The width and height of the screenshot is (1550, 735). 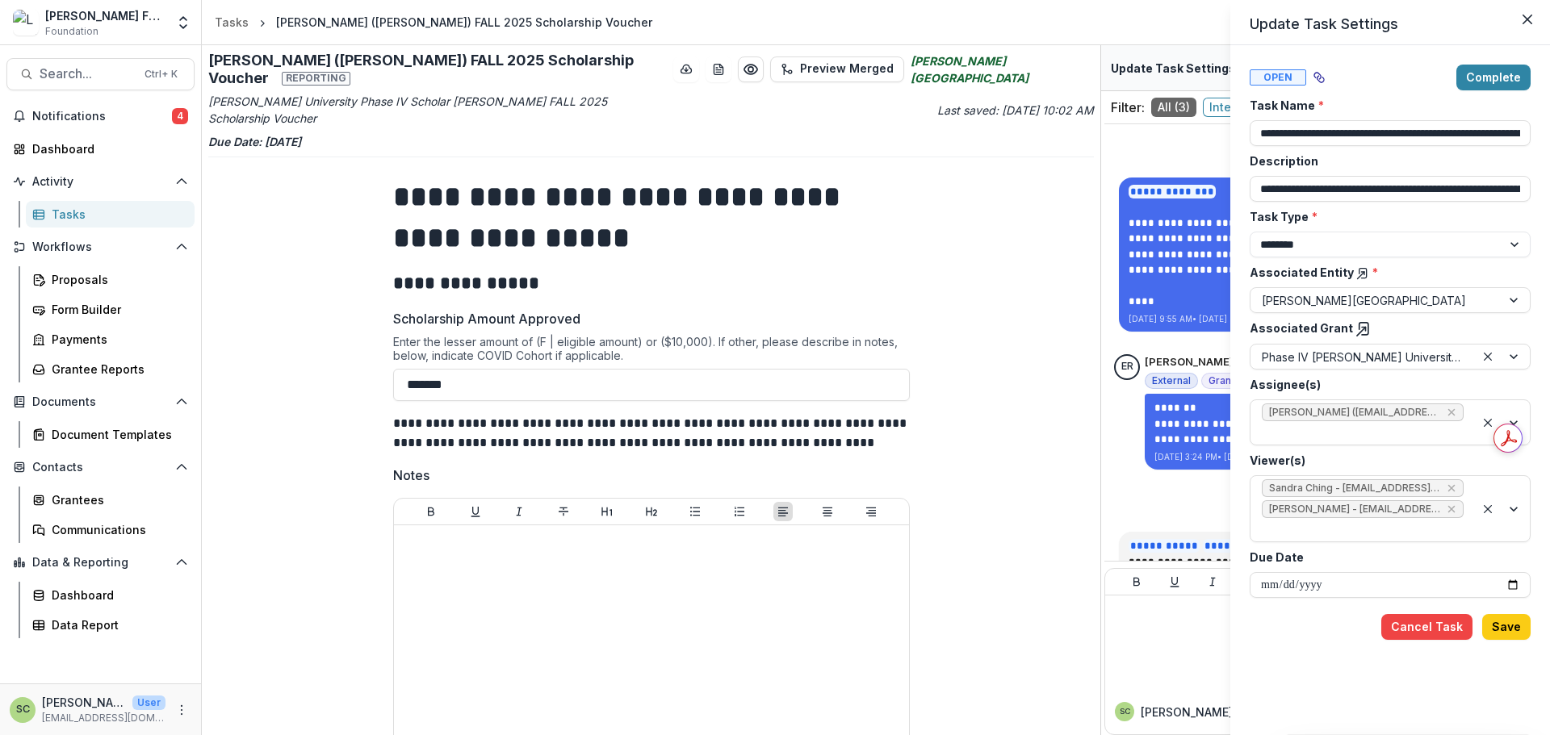 I want to click on div: Remove Kate Morris - kmorris@lavellefund.org, so click(x=1451, y=509).